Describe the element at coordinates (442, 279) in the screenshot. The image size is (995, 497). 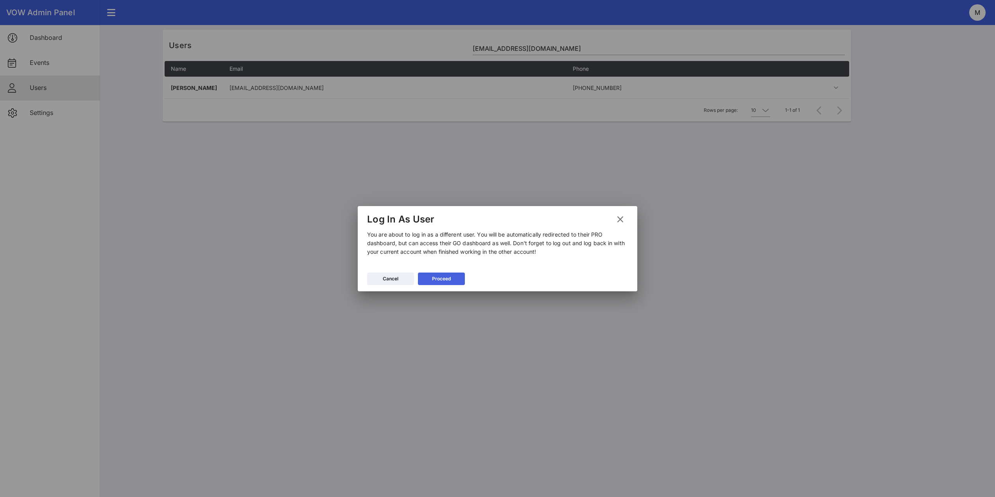
I see `div: Proceed` at that location.